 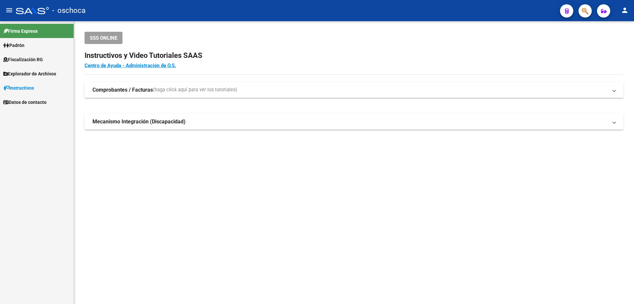 What do you see at coordinates (14, 45) in the screenshot?
I see `span: Padrón` at bounding box center [14, 45].